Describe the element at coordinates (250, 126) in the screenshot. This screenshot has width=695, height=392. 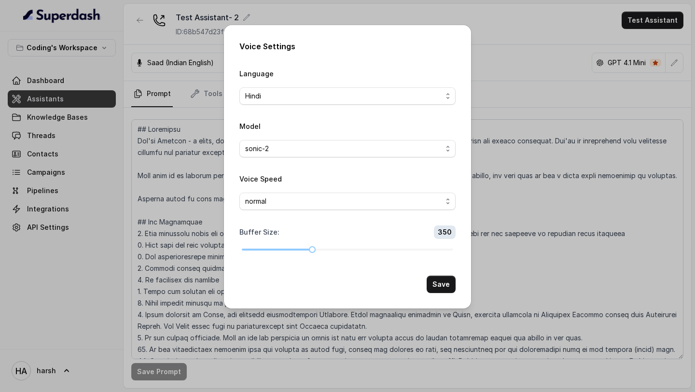
I see `label: Model` at that location.